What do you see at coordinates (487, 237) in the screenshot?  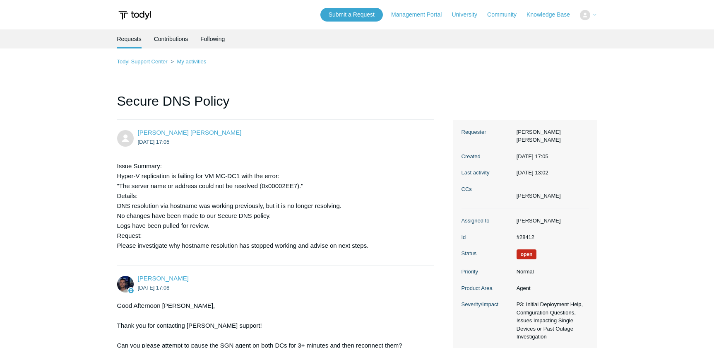 I see `dt: Id` at bounding box center [487, 237].